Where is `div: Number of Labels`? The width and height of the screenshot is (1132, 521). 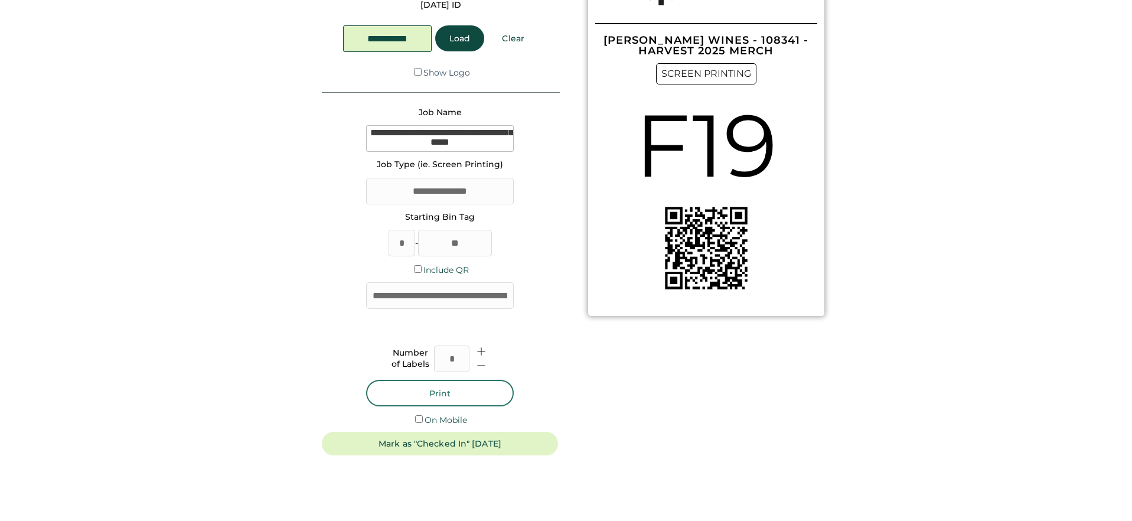
div: Number of Labels is located at coordinates (410, 359).